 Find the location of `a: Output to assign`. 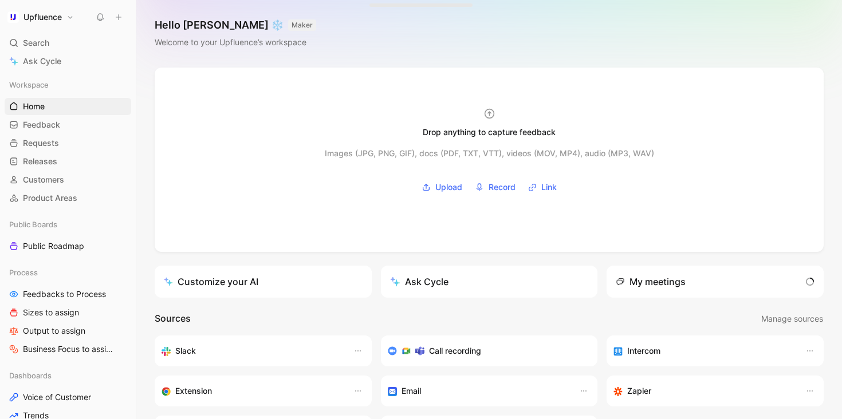

a: Output to assign is located at coordinates (68, 331).